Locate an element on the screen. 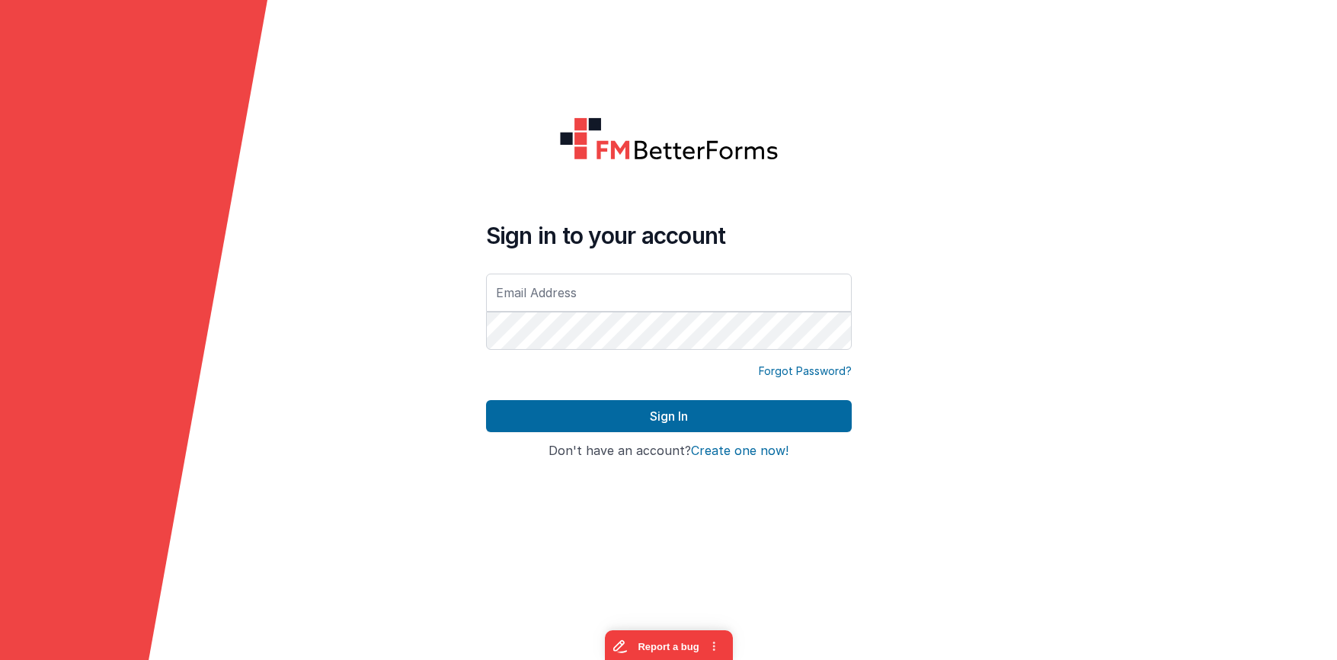 The width and height of the screenshot is (1337, 660). button: Create one now! is located at coordinates (740, 451).